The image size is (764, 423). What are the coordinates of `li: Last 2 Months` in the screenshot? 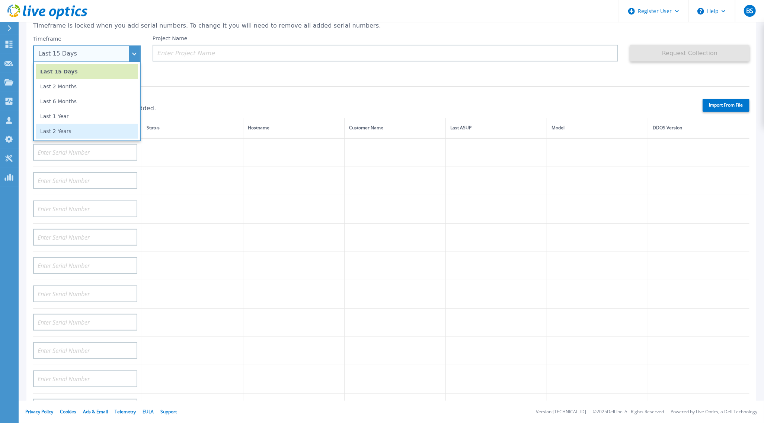 It's located at (87, 86).